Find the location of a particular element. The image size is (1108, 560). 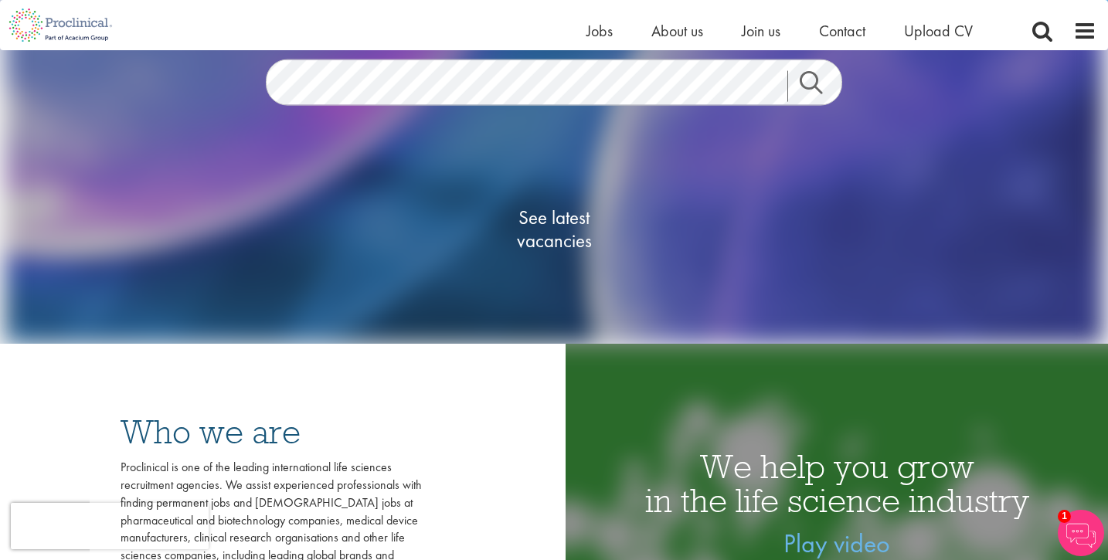

a: Contact is located at coordinates (842, 31).